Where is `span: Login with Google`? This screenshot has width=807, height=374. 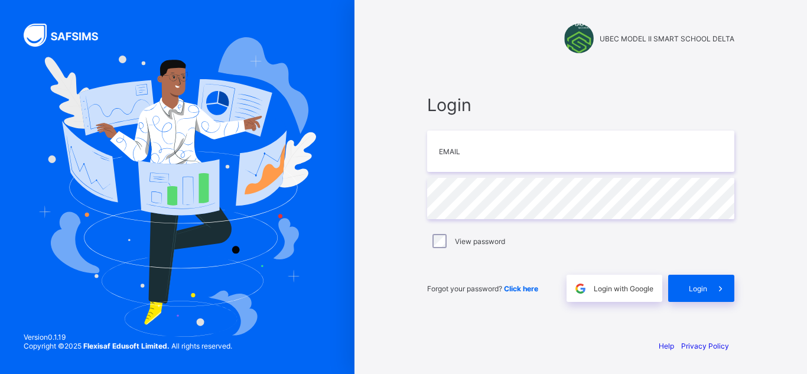 span: Login with Google is located at coordinates (624, 288).